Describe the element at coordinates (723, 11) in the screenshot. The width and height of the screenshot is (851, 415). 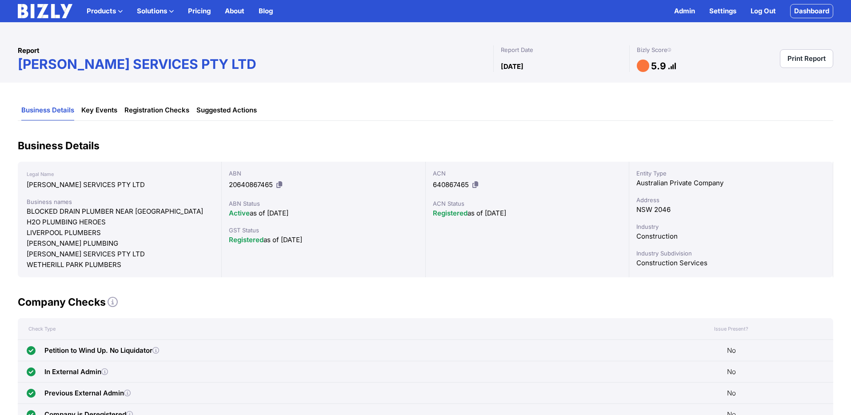
I see `a: Settings` at that location.